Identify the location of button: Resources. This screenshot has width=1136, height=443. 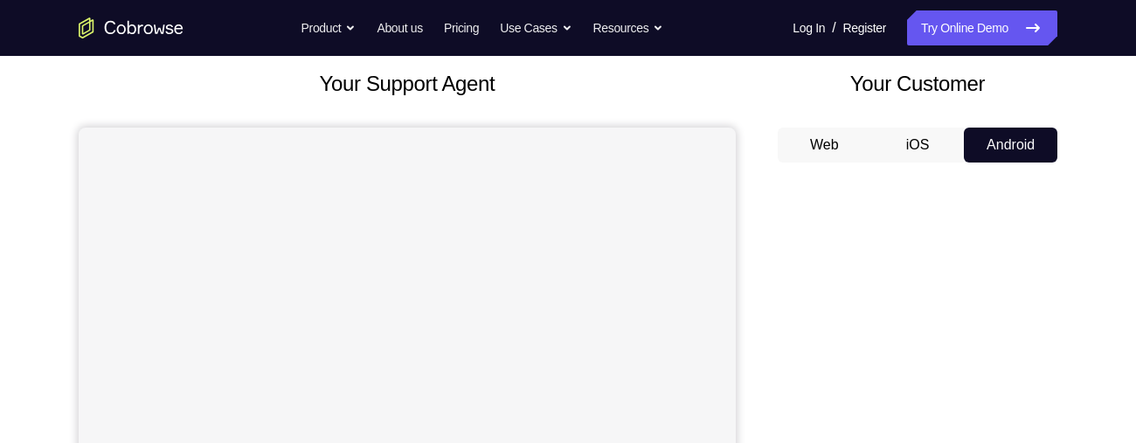
(628, 28).